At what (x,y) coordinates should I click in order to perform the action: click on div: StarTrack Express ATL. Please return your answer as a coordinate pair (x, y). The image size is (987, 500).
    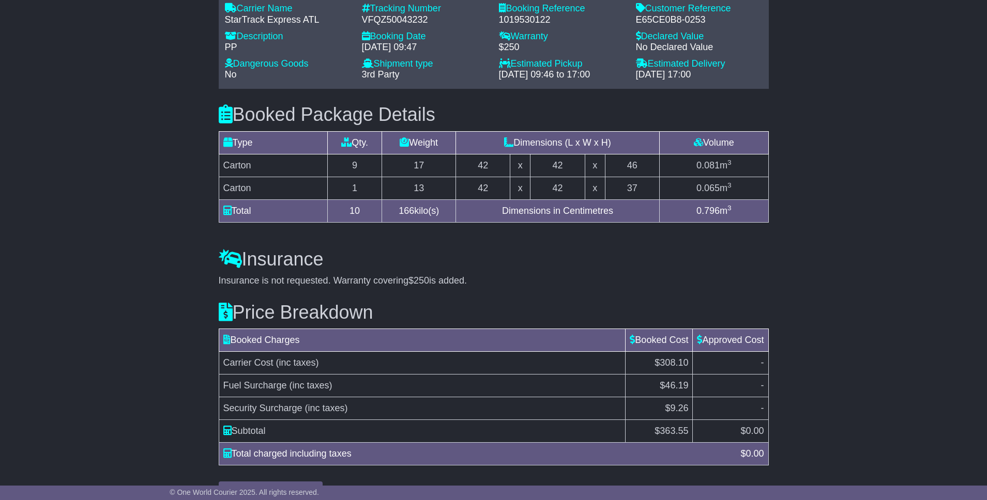
    Looking at the image, I should click on (288, 20).